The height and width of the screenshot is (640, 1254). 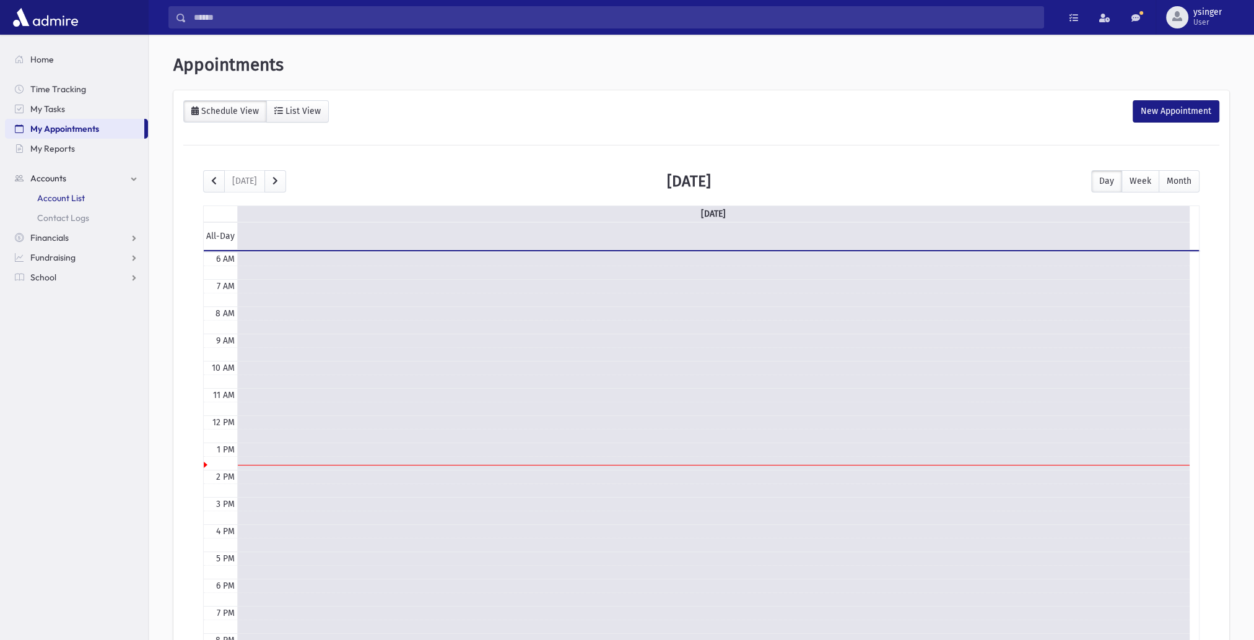 What do you see at coordinates (76, 109) in the screenshot?
I see `a: My Tasks` at bounding box center [76, 109].